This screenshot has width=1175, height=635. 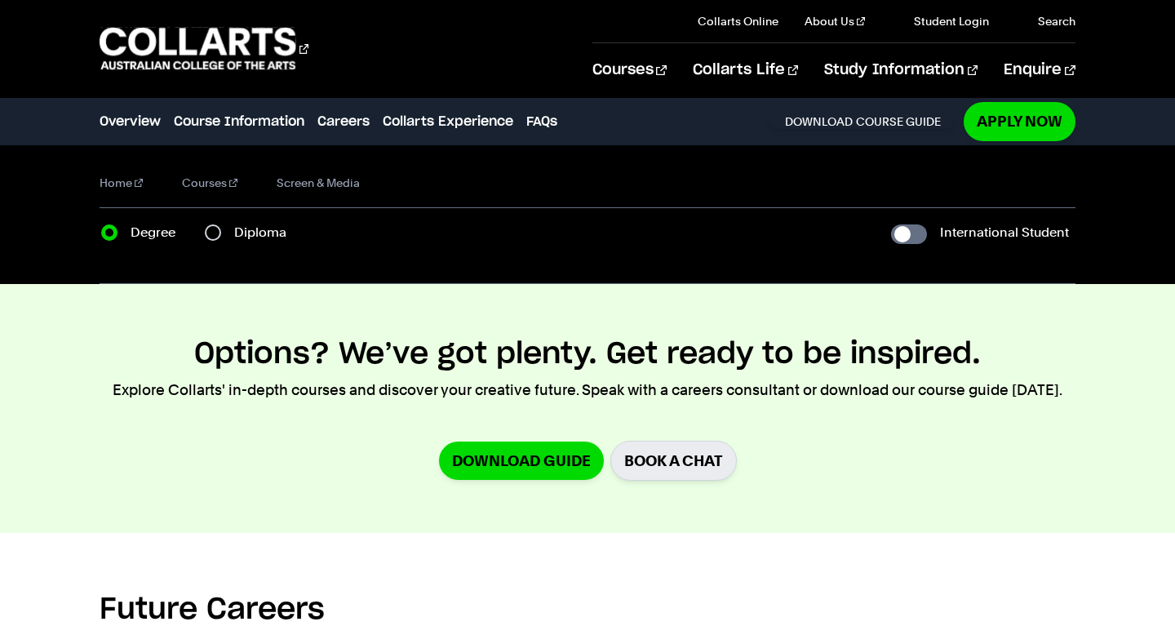 I want to click on a: Home, so click(x=121, y=183).